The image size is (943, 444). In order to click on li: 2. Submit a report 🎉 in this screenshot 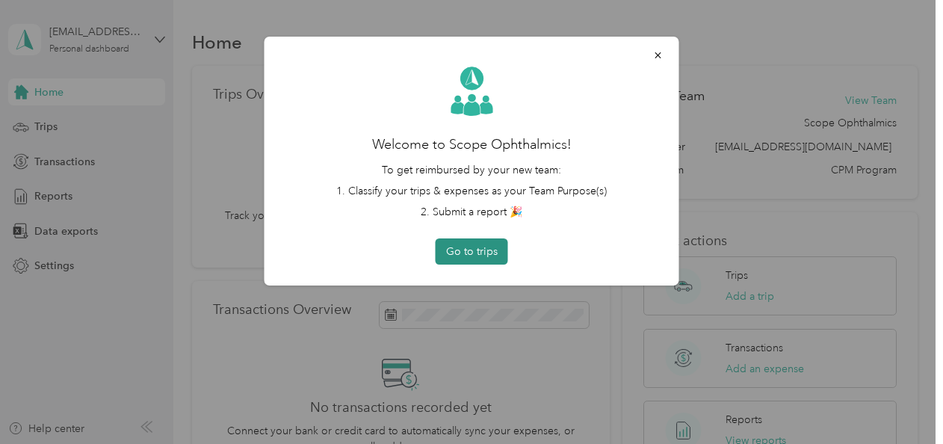, I will do `click(472, 212)`.